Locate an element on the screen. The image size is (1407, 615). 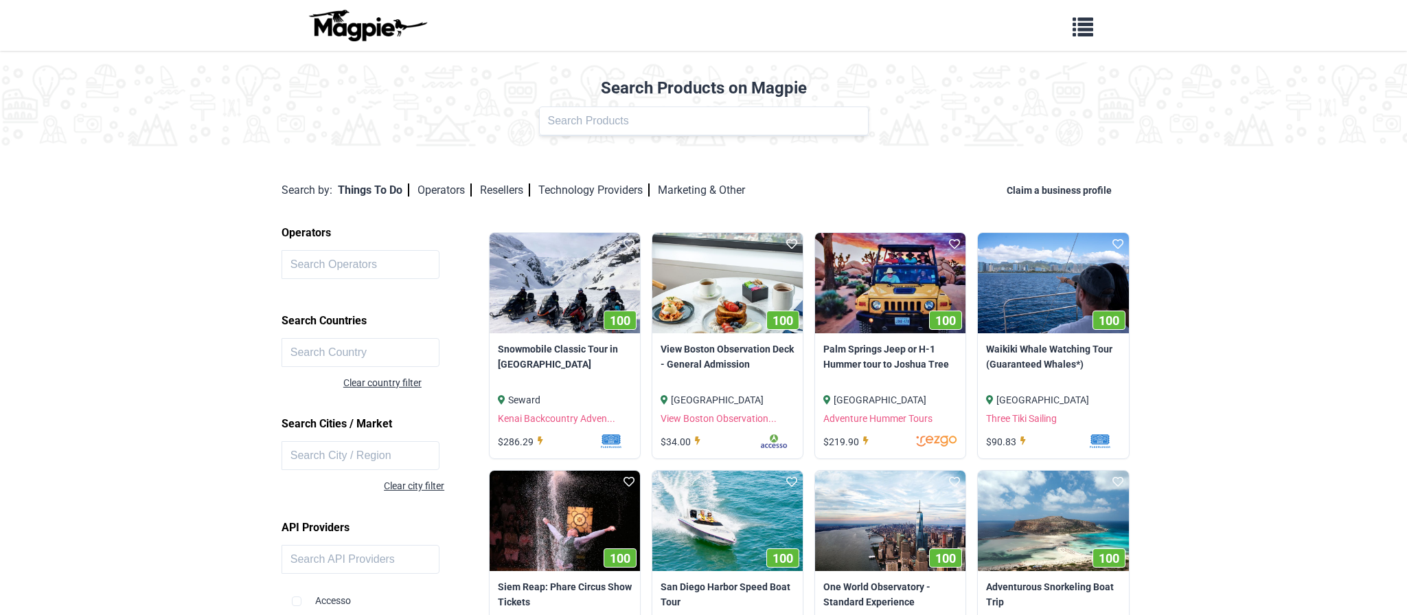
a: View Boston Observation... is located at coordinates (718, 418).